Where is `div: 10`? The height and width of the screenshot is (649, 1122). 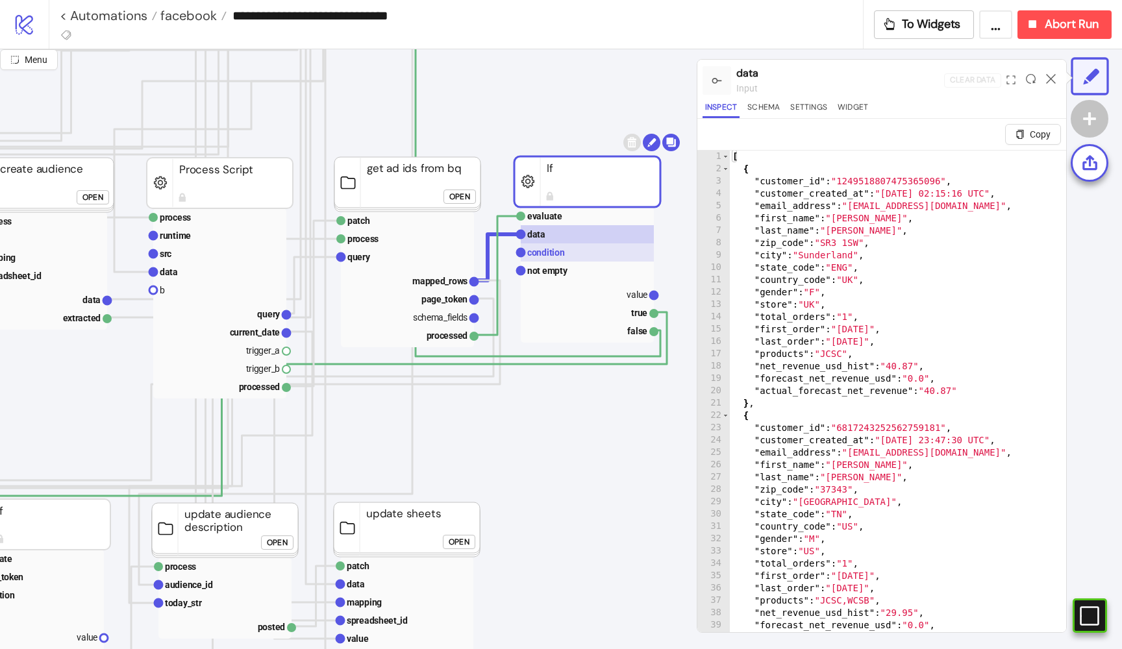 div: 10 is located at coordinates (714, 268).